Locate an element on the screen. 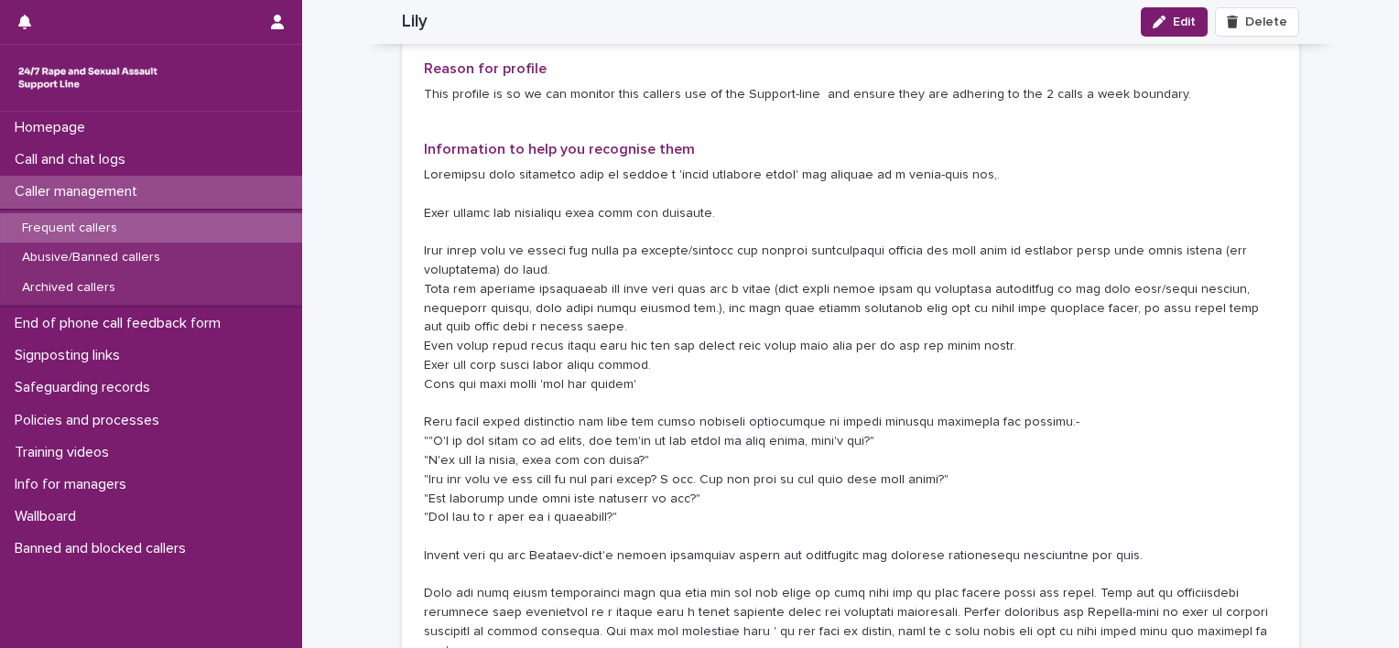 Image resolution: width=1399 pixels, height=648 pixels. p: Abusive/Banned callers is located at coordinates (91, 257).